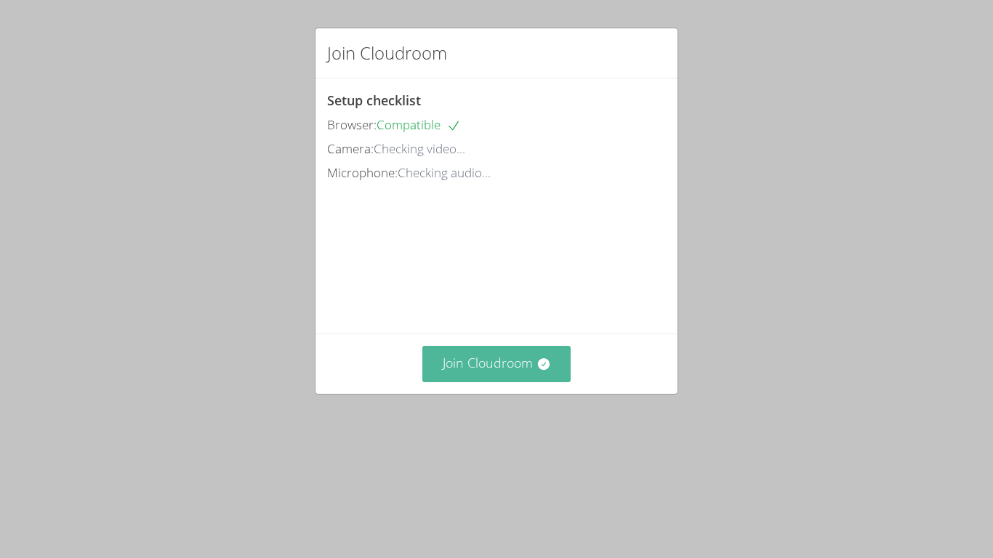 This screenshot has height=558, width=993. I want to click on span: Checking audio..., so click(444, 172).